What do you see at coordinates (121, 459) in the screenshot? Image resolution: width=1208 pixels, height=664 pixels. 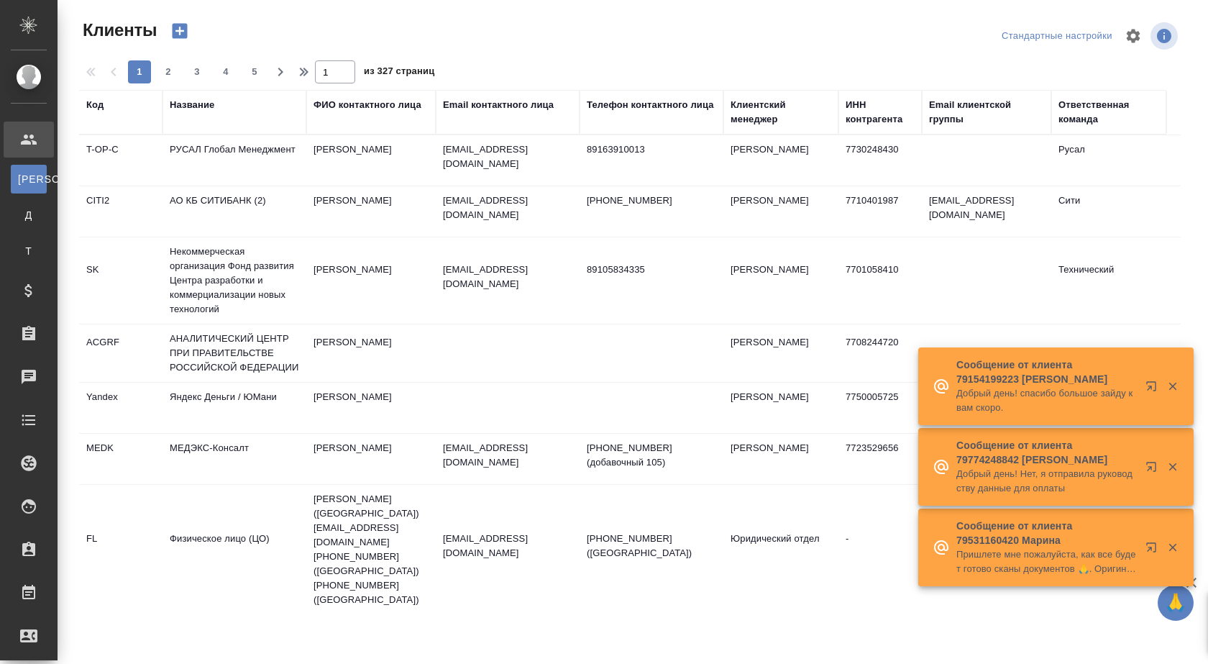 I see `td: MEDK` at bounding box center [121, 459].